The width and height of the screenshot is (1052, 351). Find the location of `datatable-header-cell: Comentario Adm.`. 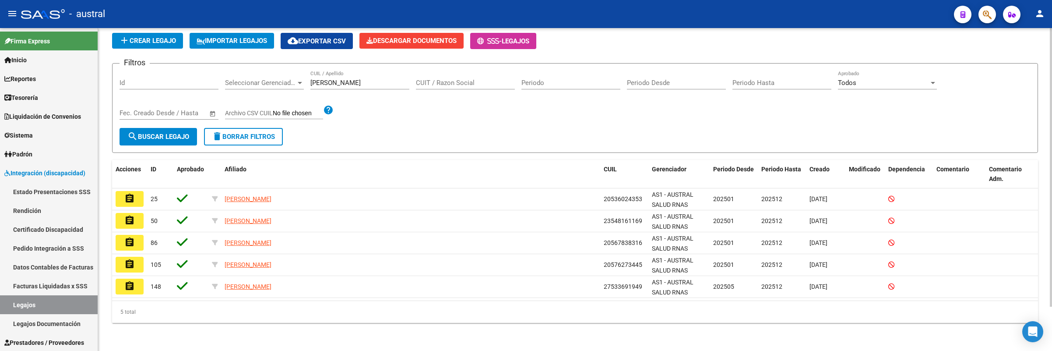

datatable-header-cell: Comentario Adm. is located at coordinates (1012, 174).